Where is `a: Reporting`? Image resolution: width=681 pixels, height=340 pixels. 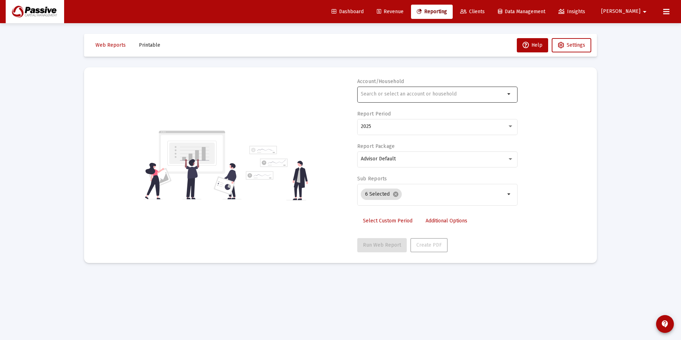
a: Reporting is located at coordinates (431, 12).